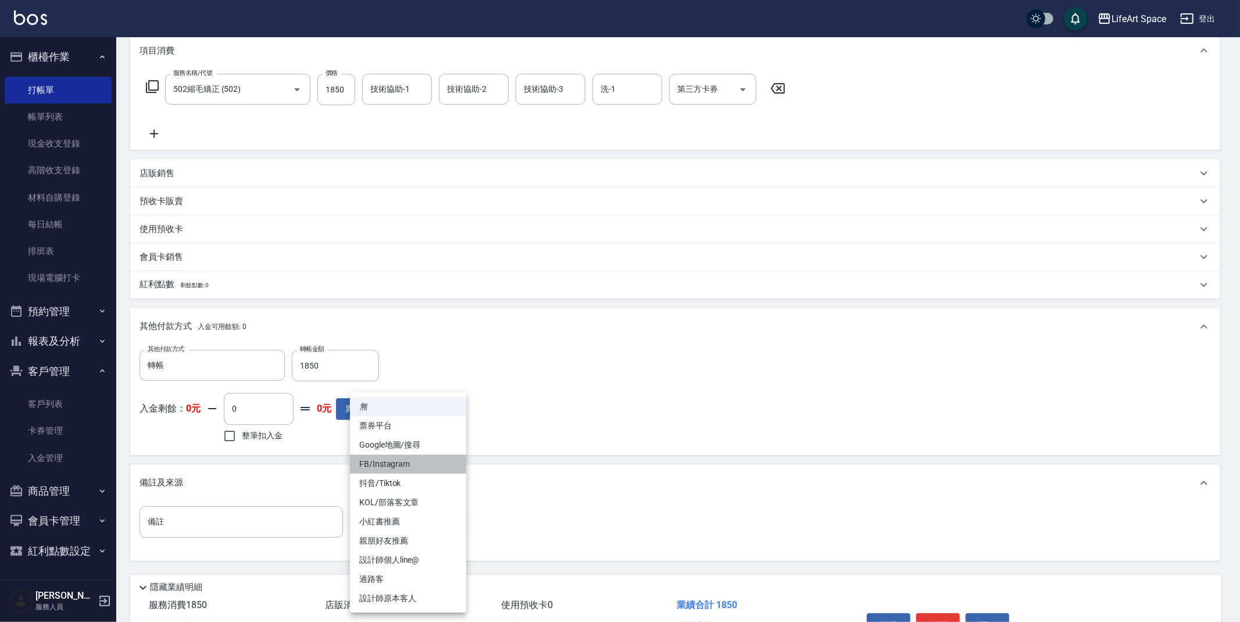 The image size is (1240, 622). Describe the element at coordinates (408, 502) in the screenshot. I see `li: KOL/部落客文章` at that location.